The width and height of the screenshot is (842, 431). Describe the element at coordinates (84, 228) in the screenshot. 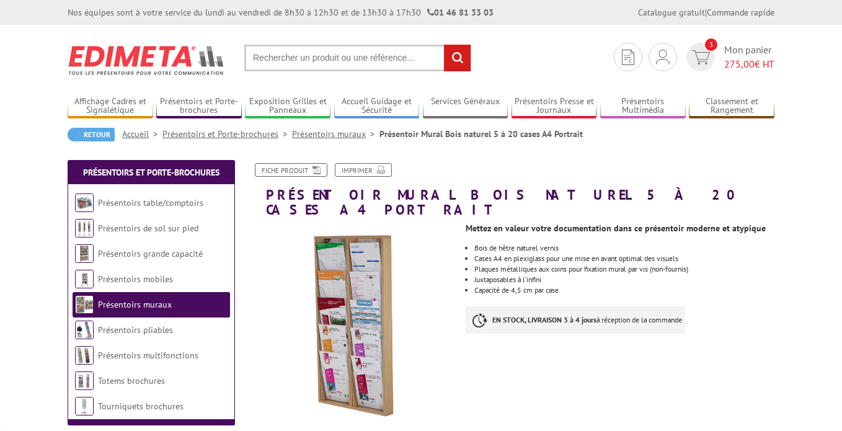

I see `img: Présentoirs de sol sur pied` at that location.